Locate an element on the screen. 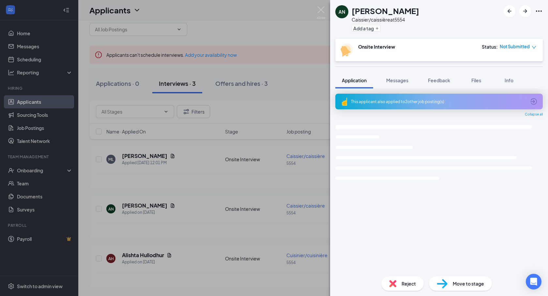 The height and width of the screenshot is (296, 548). span: Collapse all is located at coordinates (533, 114).